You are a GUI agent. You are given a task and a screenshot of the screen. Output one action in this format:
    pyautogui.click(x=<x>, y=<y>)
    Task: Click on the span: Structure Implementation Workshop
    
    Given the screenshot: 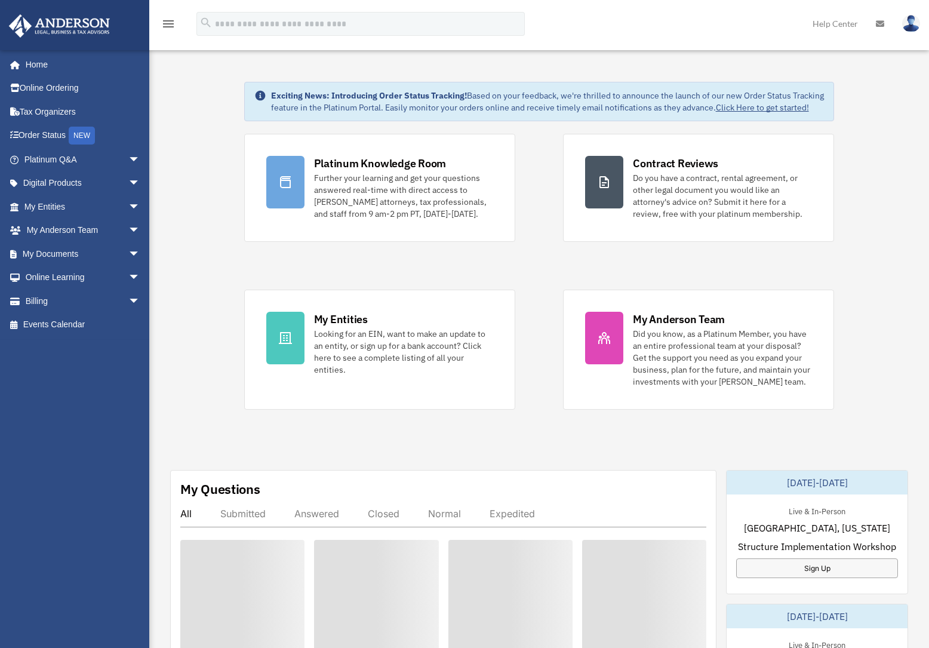 What is the action you would take?
    pyautogui.click(x=817, y=546)
    